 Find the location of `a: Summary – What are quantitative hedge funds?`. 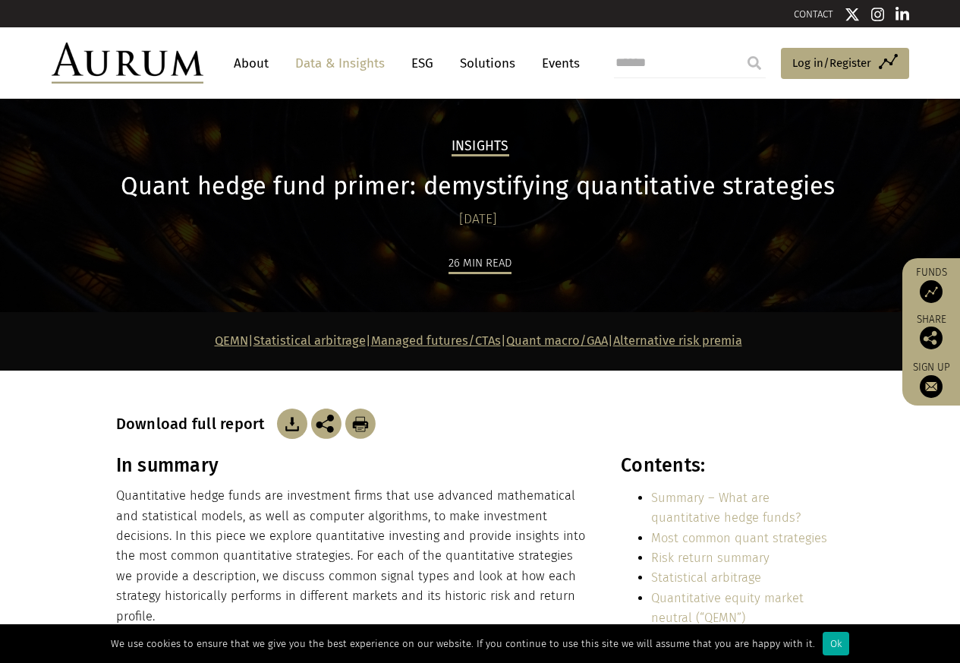

a: Summary – What are quantitative hedge funds? is located at coordinates (726, 507).